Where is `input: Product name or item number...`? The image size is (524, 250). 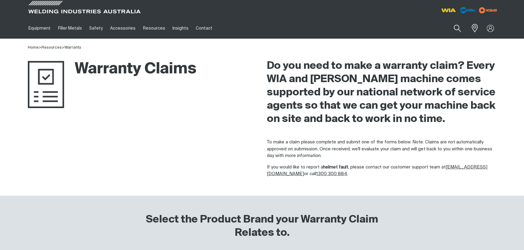 input: Product name or item number... is located at coordinates (453, 28).